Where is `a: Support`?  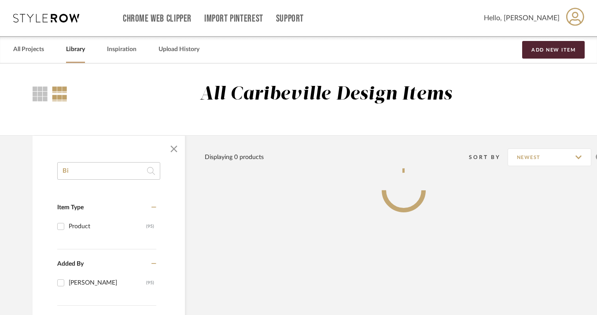 a: Support is located at coordinates (290, 19).